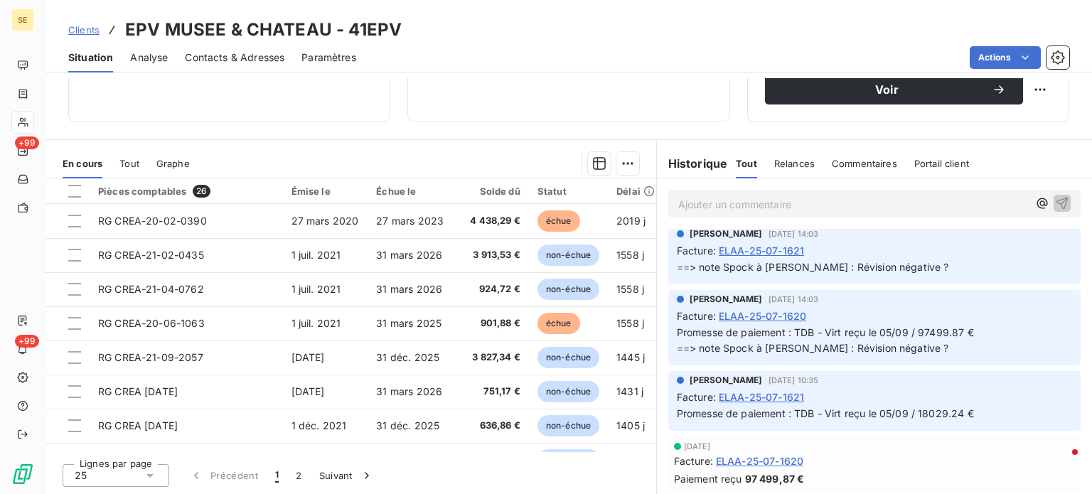 This screenshot has height=494, width=1092. What do you see at coordinates (490, 255) in the screenshot?
I see `span: 3 913,53 €` at bounding box center [490, 255].